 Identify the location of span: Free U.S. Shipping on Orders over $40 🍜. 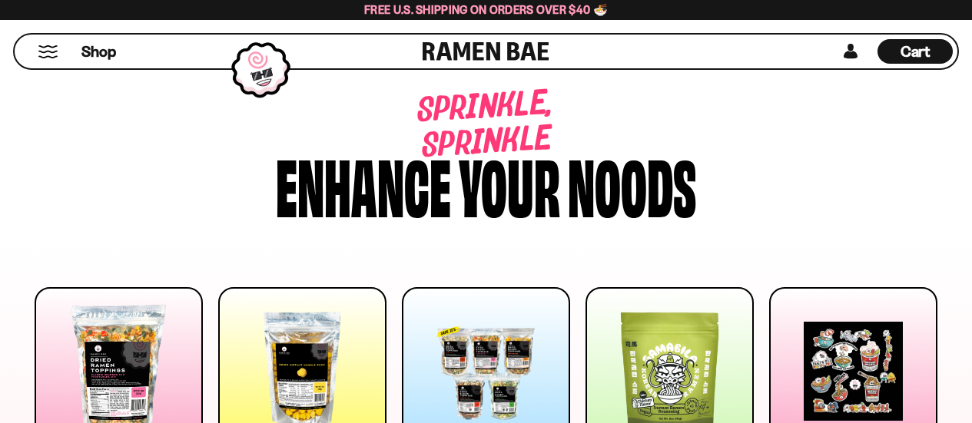
(485, 9).